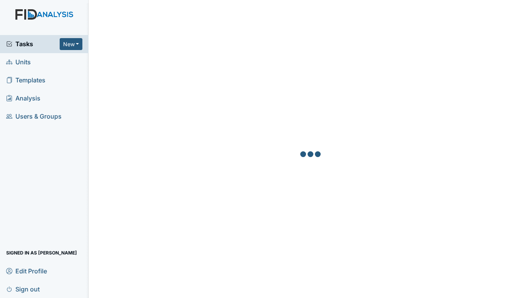 Image resolution: width=532 pixels, height=298 pixels. I want to click on span: Analysis, so click(23, 98).